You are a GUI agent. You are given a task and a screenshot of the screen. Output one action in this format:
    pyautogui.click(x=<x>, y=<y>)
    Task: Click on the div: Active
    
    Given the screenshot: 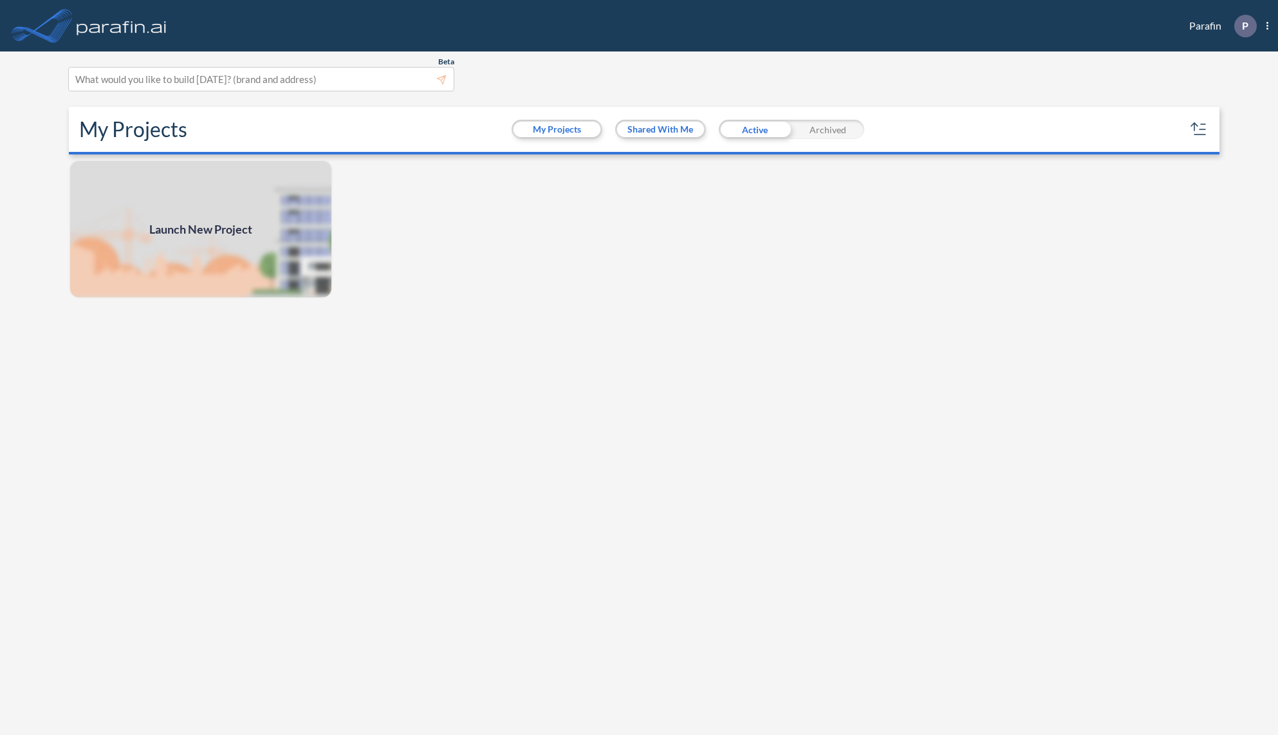 What is the action you would take?
    pyautogui.click(x=755, y=129)
    